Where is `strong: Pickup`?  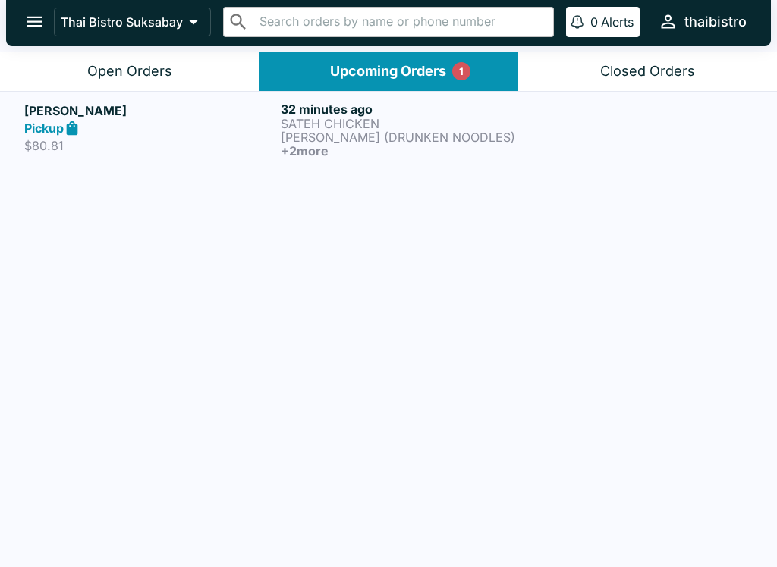 strong: Pickup is located at coordinates (44, 128).